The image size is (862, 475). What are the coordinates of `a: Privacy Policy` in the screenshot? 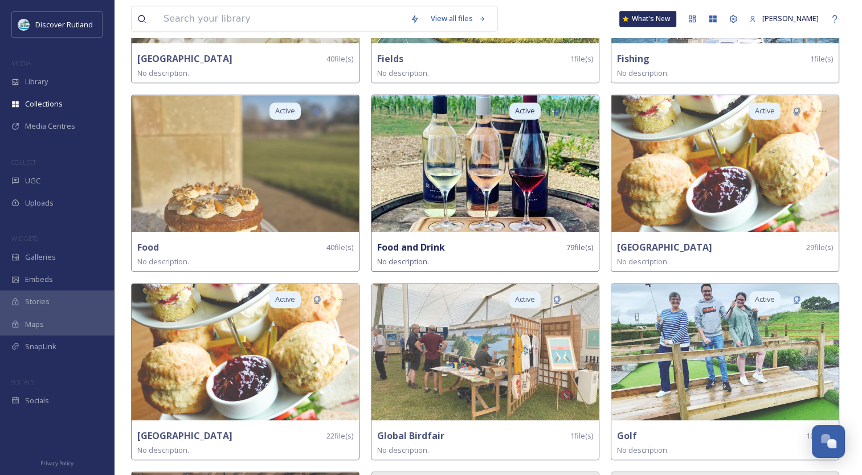 It's located at (57, 463).